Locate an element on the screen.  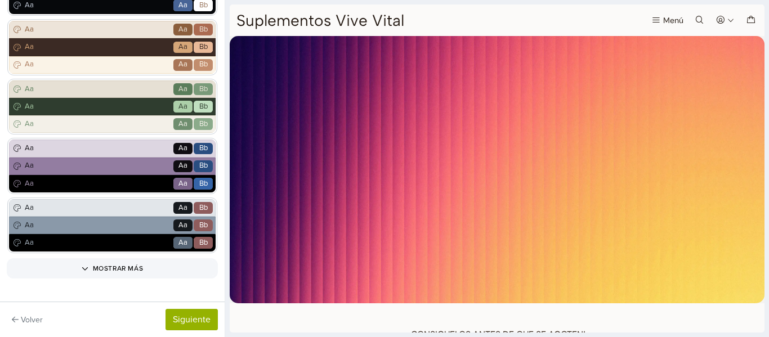
button: Mostrar más is located at coordinates (112, 269).